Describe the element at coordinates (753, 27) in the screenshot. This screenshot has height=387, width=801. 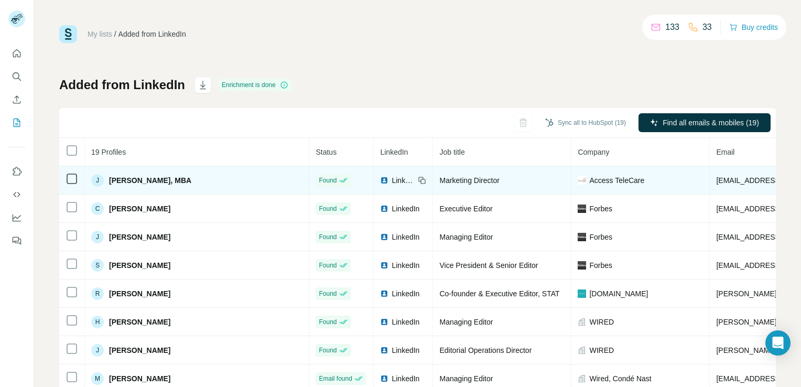
I see `button: Buy credits` at that location.